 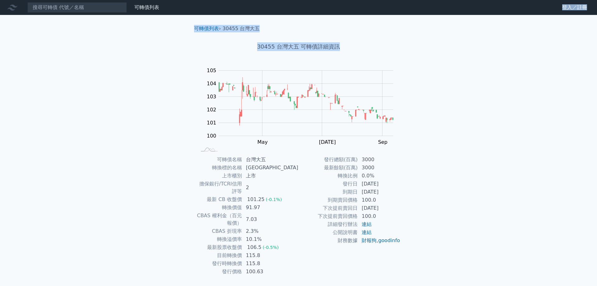 I want to click on td: 到期日, so click(x=328, y=192).